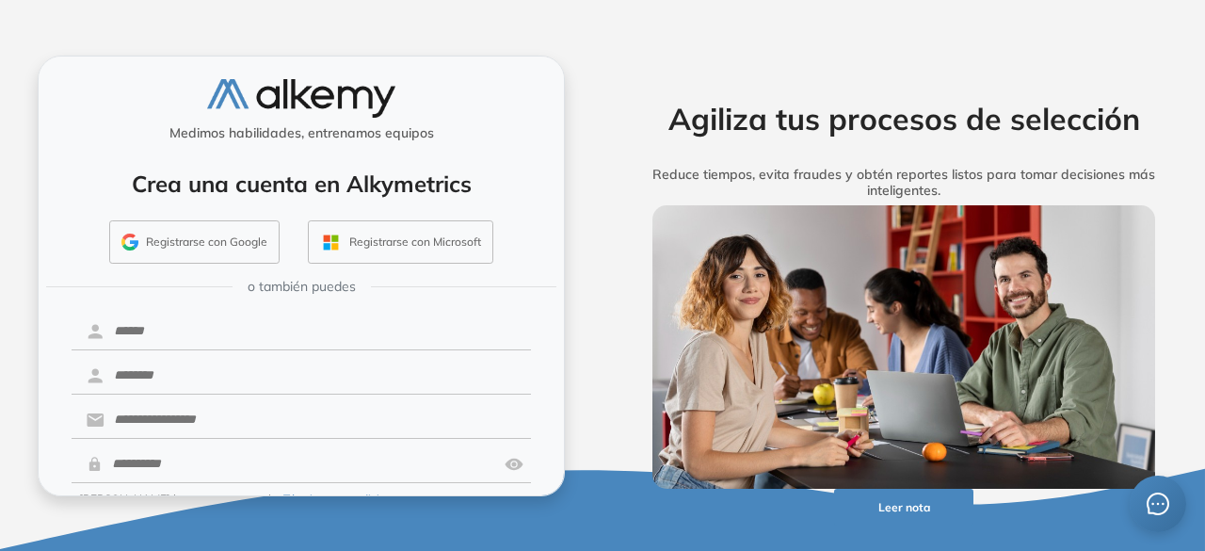 This screenshot has height=551, width=1205. What do you see at coordinates (904, 183) in the screenshot?
I see `h5: Reduce tiempos, evita fraudes y obtén reportes listos para tomar decisiones más inteligentes.` at bounding box center [904, 183].